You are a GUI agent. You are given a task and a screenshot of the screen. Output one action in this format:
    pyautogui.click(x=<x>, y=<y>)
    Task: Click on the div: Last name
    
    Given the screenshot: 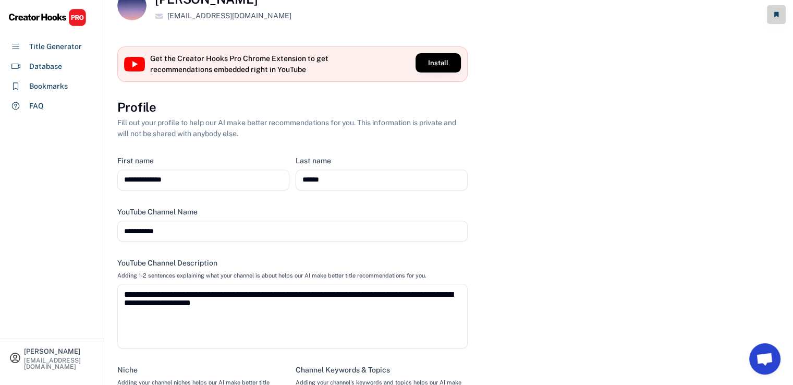 What is the action you would take?
    pyautogui.click(x=313, y=161)
    